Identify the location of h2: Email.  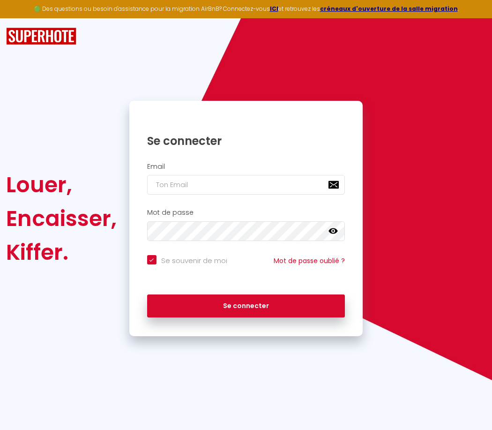
(246, 166).